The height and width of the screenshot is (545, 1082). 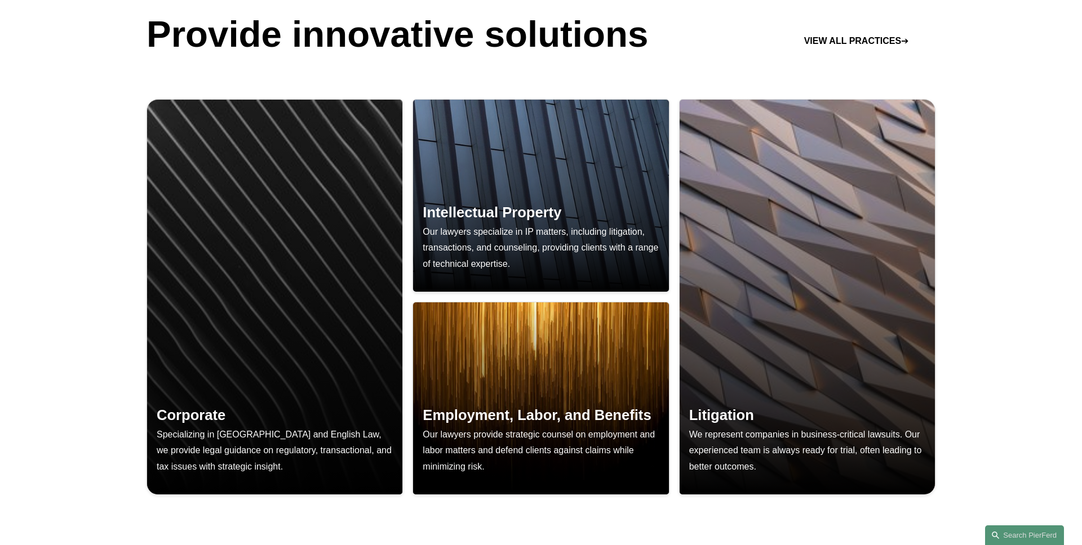 I want to click on h2: Employment, Labor, and Benefits, so click(x=540, y=415).